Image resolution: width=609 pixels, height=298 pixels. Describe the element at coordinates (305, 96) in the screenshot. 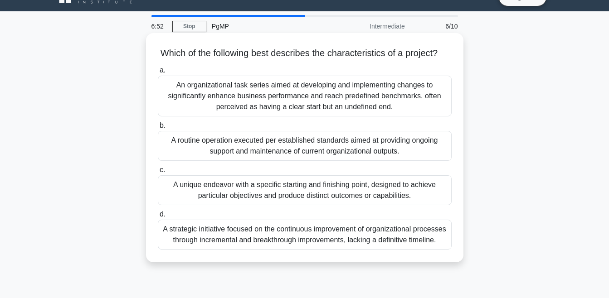

I see `div: An organizational task series aimed at developing and implementing changes to significantly enhan...` at that location.